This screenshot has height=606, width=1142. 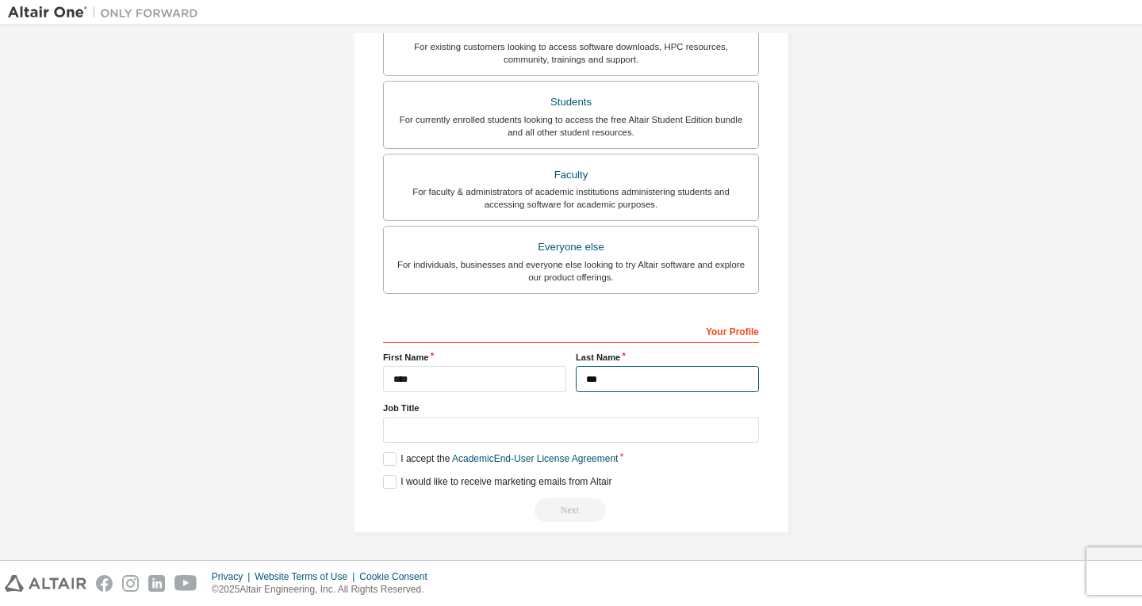 What do you see at coordinates (324, 590) in the screenshot?
I see `p: © 2025 Altair Engineering, Inc. All Rights Reserved.` at bounding box center [324, 590].